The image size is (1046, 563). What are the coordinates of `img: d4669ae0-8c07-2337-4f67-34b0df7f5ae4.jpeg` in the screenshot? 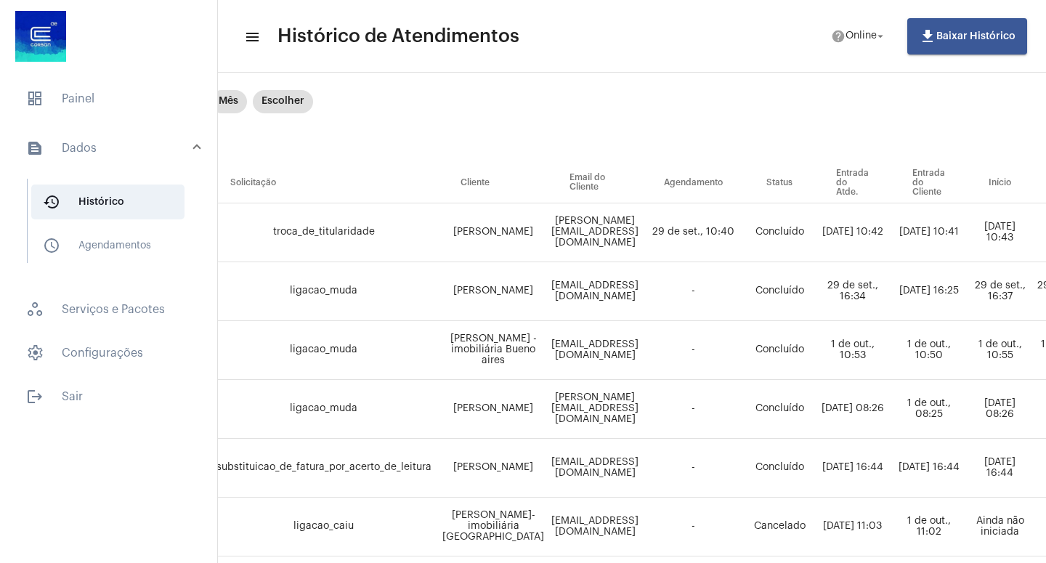 It's located at (41, 36).